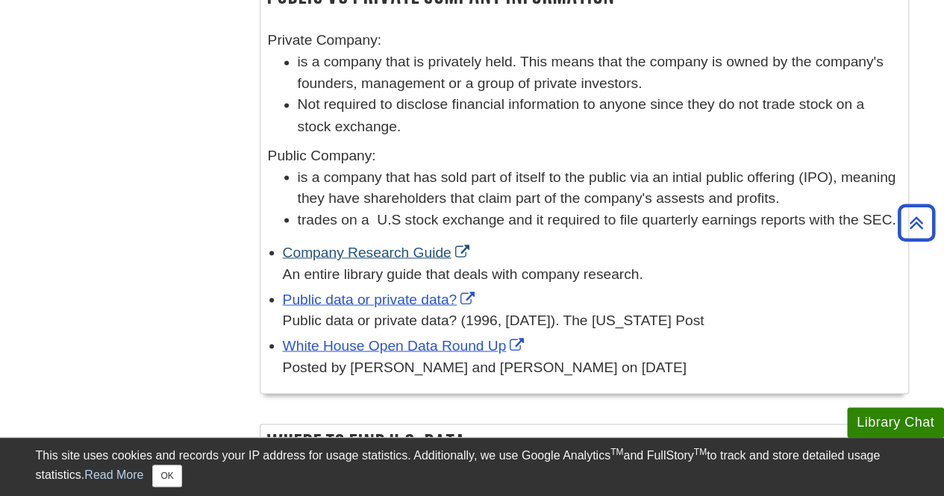  What do you see at coordinates (599, 219) in the screenshot?
I see `li: trades on a U.S stock exchange and it required to file quarterly earnings reports with the SEC.` at bounding box center [599, 219].